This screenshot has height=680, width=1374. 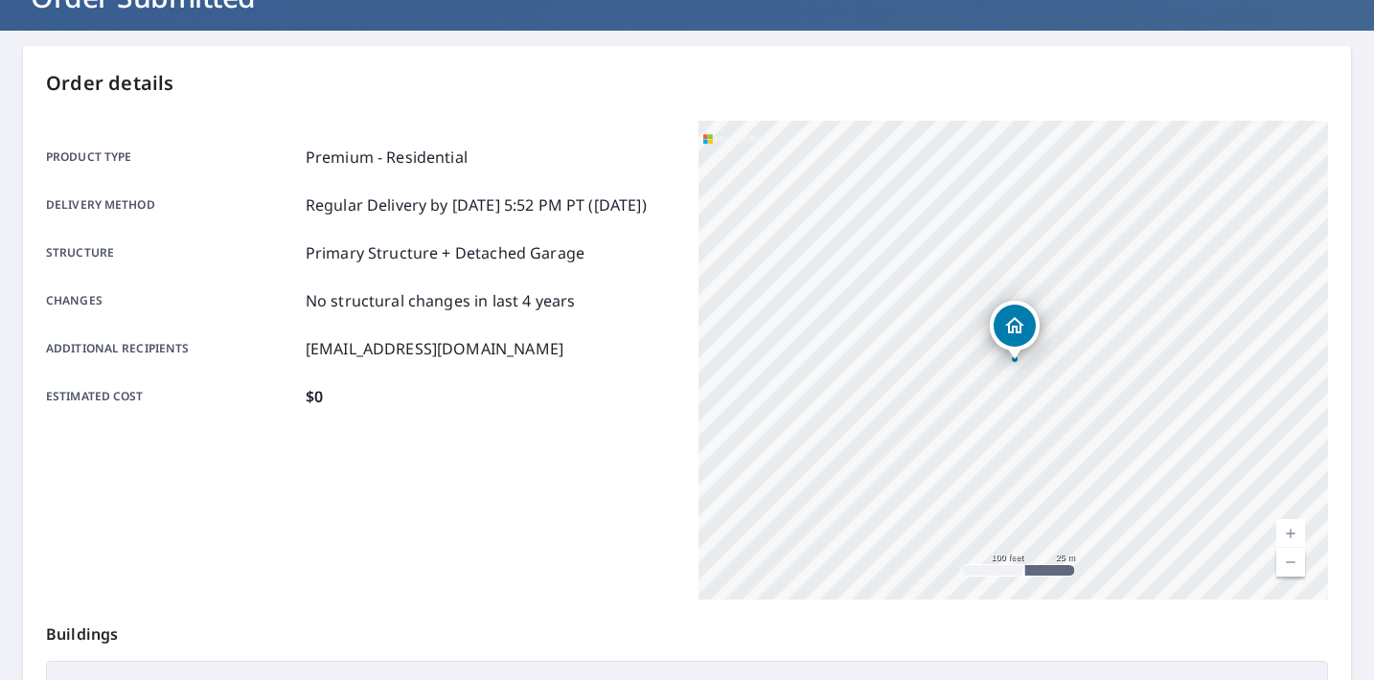 I want to click on p: Buildings, so click(x=687, y=630).